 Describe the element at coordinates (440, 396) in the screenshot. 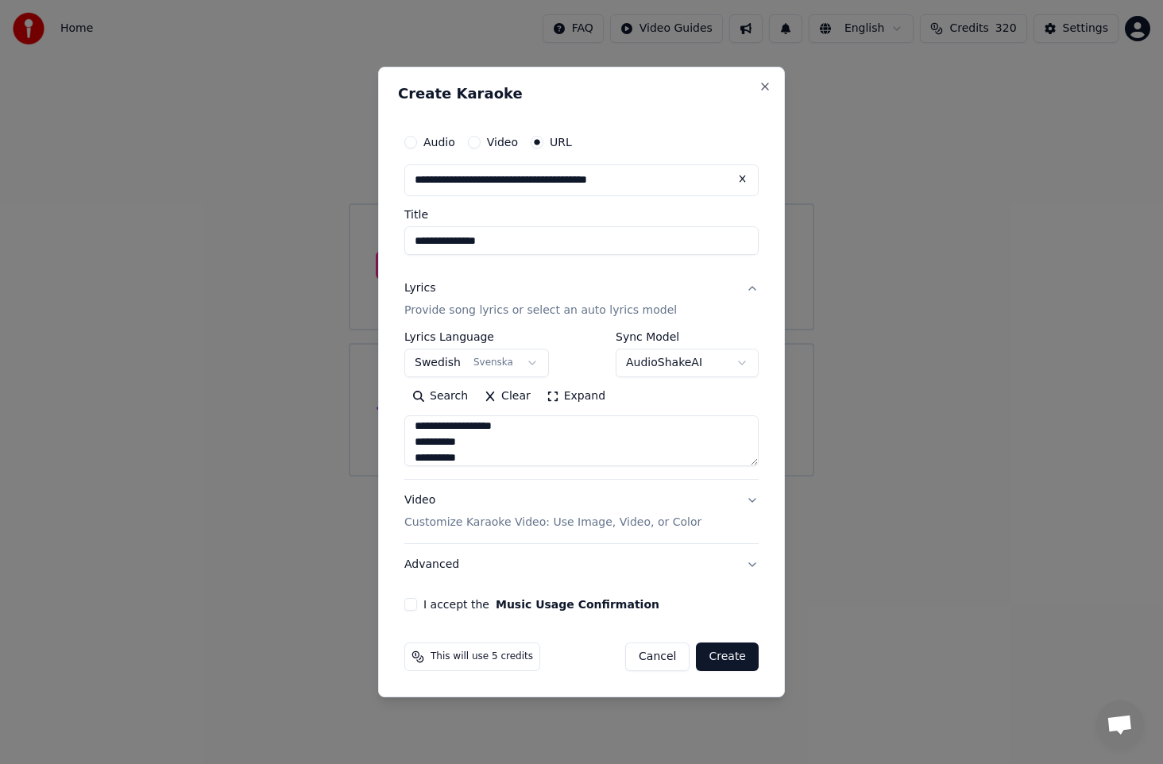

I see `button: Search` at that location.